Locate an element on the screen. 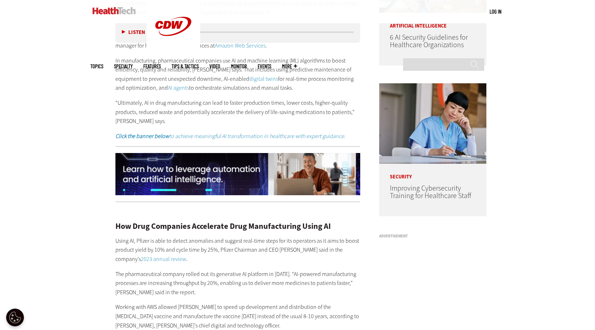 The image size is (595, 330). img: ft-digitalgovt-q424-animated-desktop is located at coordinates (238, 174).